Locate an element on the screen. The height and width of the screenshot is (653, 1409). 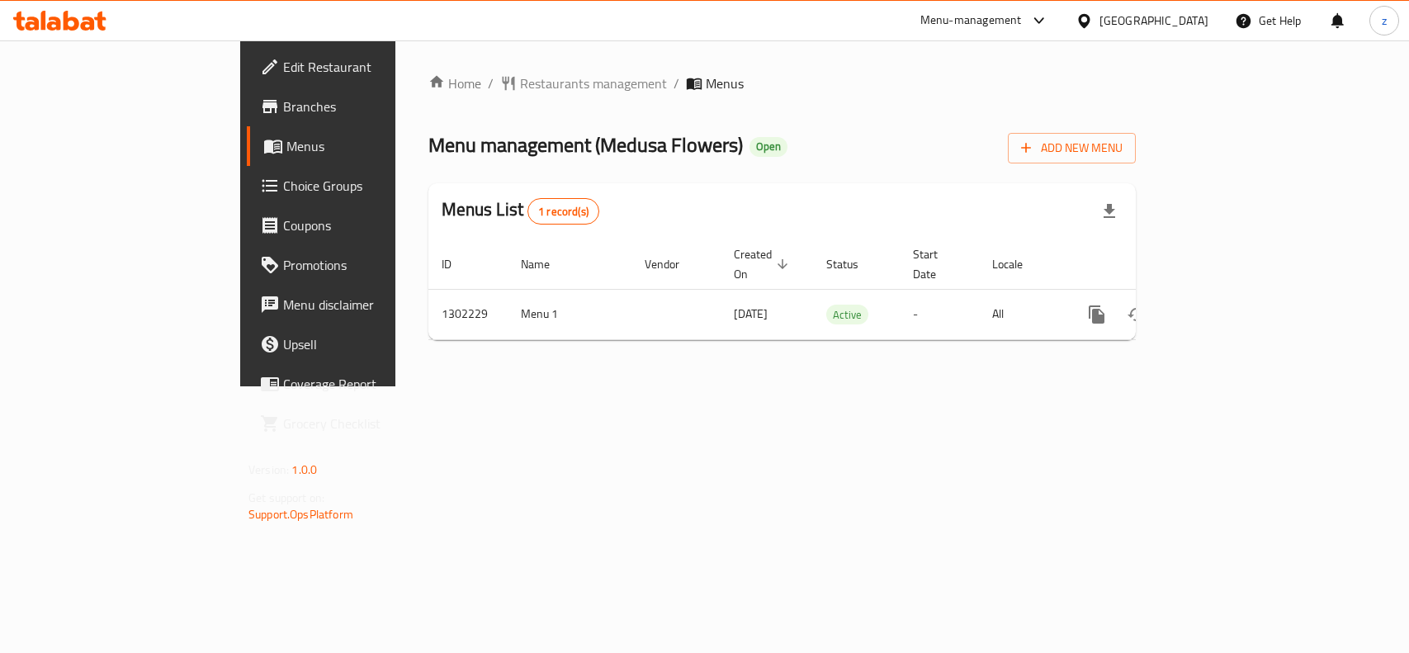
a: Promotions is located at coordinates (361, 265).